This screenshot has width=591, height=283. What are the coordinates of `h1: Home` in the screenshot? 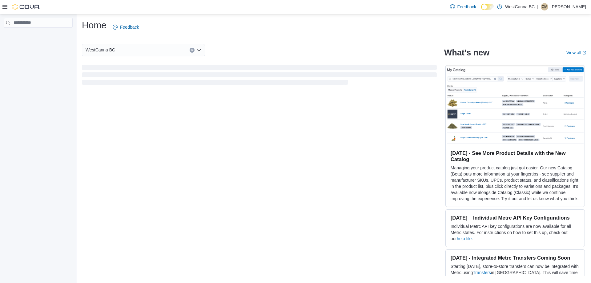 It's located at (94, 25).